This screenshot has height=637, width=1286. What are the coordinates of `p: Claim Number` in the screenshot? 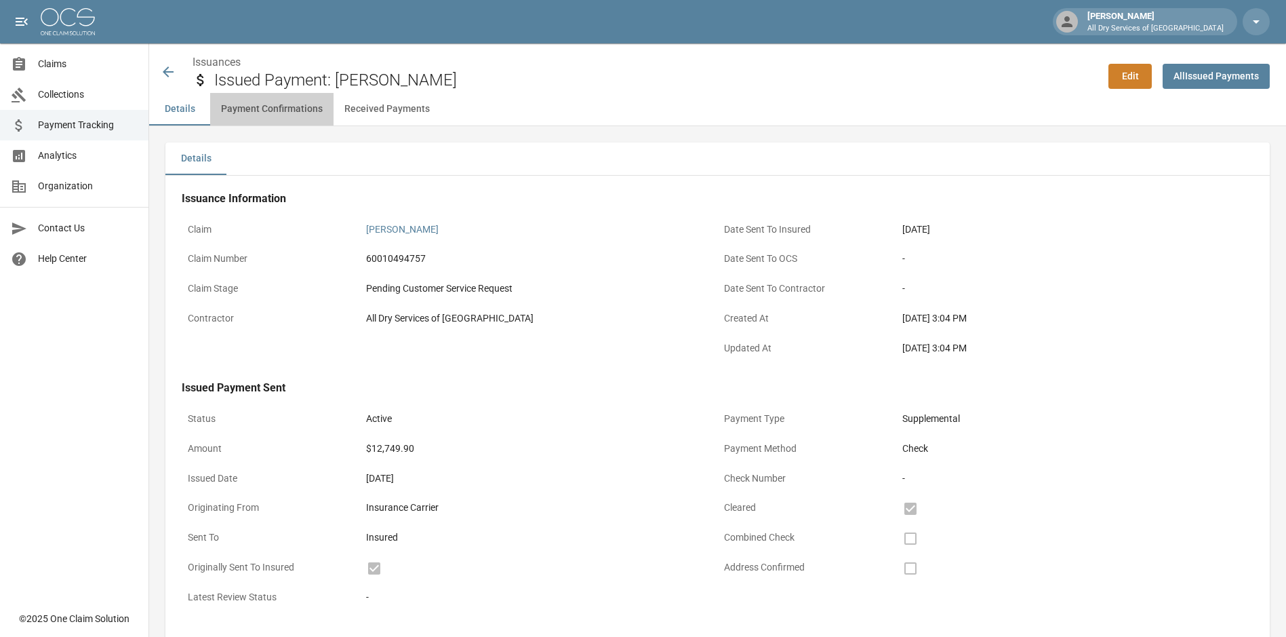 It's located at (271, 258).